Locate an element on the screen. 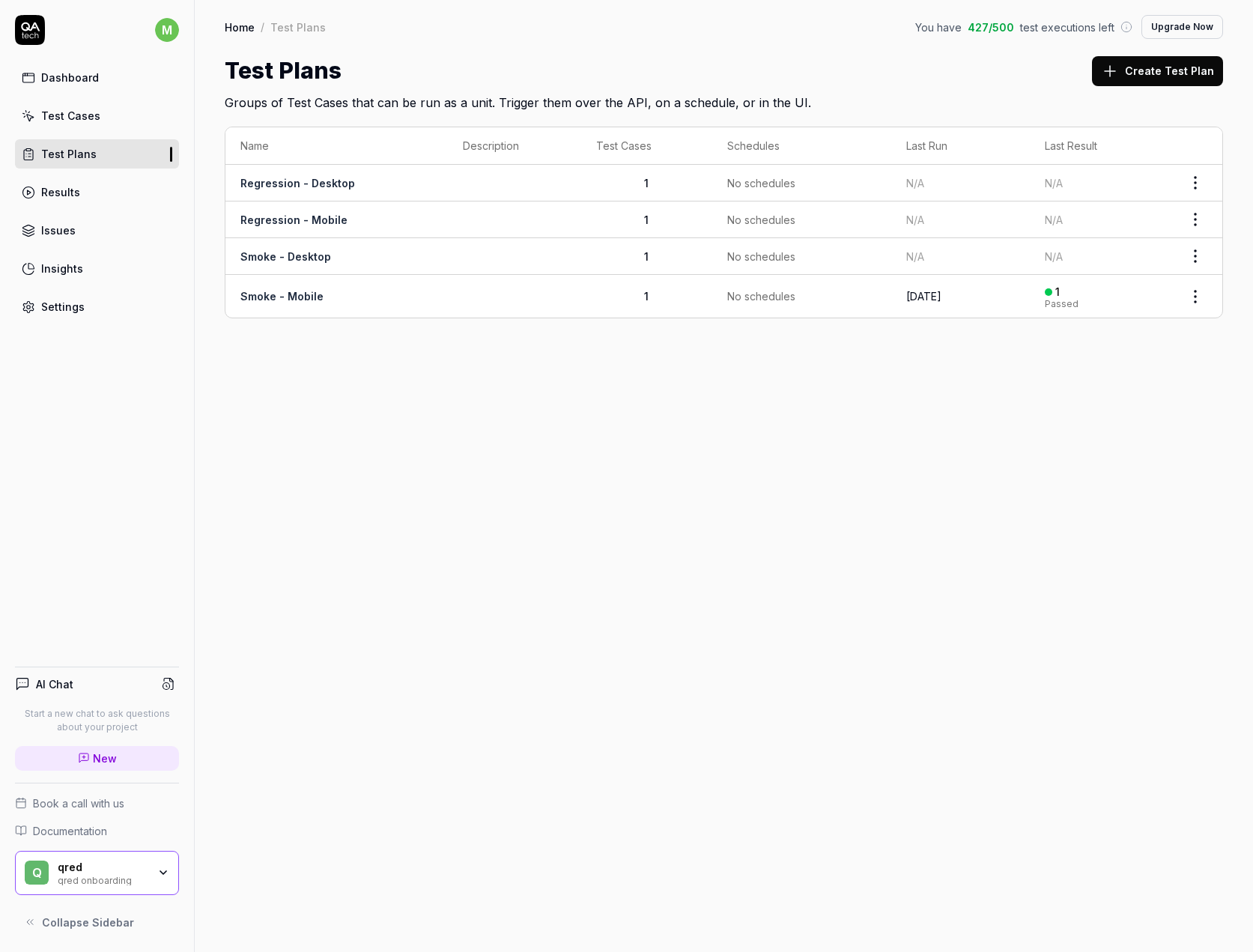  a: Test Plans is located at coordinates (96, 154).